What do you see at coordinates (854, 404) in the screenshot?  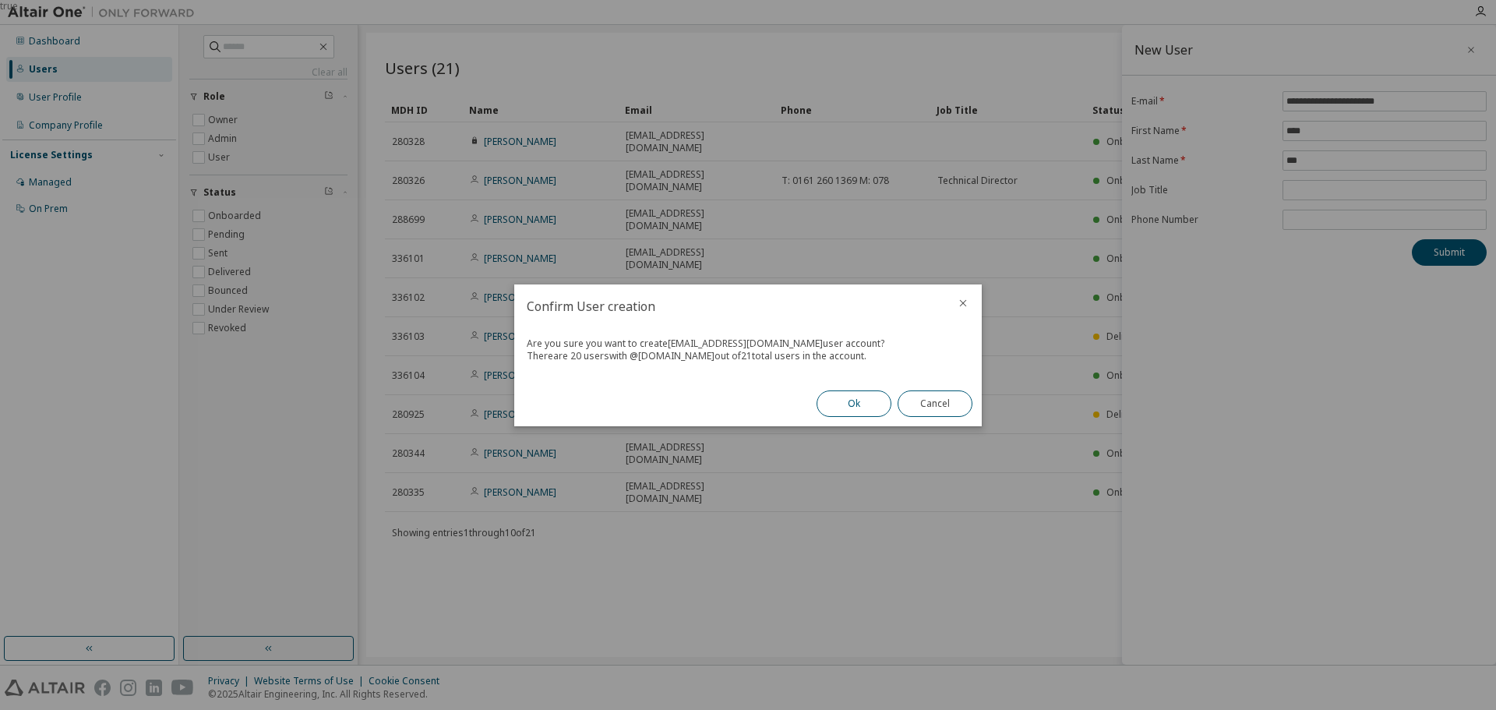 I see `button: Ok` at bounding box center [854, 404].